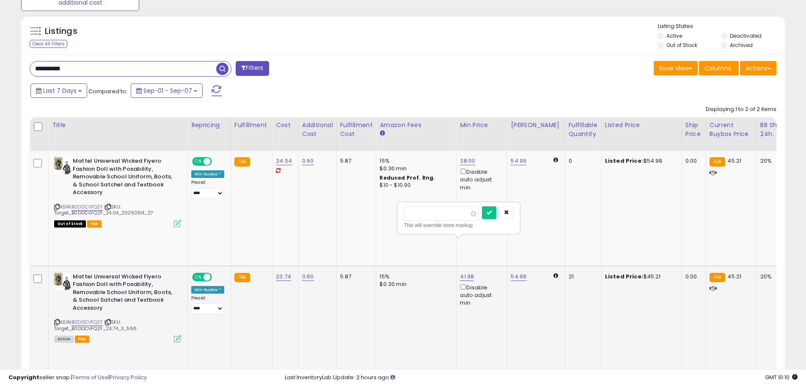 The height and width of the screenshot is (386, 806). I want to click on span: All listings that are currently out of stock and unavailable for purchase on Amazon, so click(70, 223).